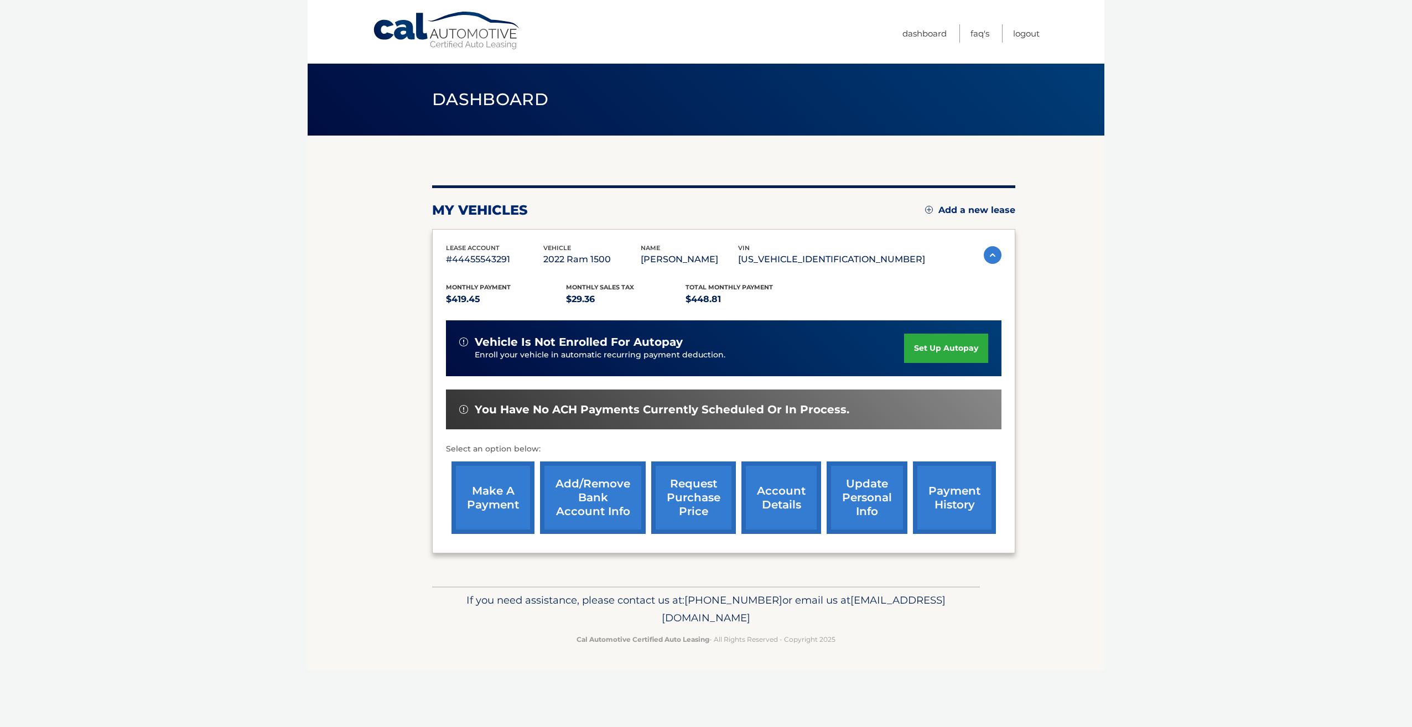 Image resolution: width=1412 pixels, height=727 pixels. I want to click on a: FAQ's, so click(980, 33).